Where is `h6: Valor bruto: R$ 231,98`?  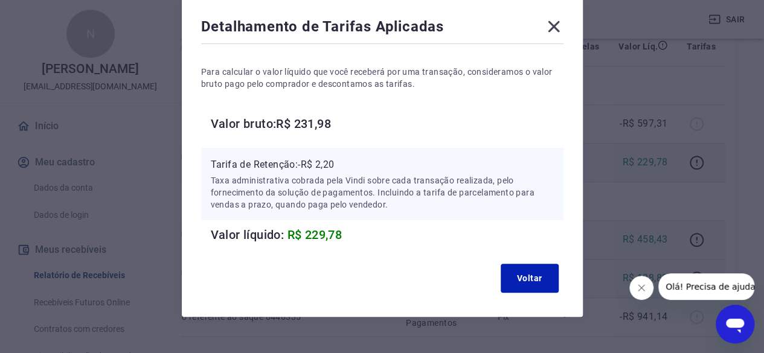
h6: Valor bruto: R$ 231,98 is located at coordinates (387, 124).